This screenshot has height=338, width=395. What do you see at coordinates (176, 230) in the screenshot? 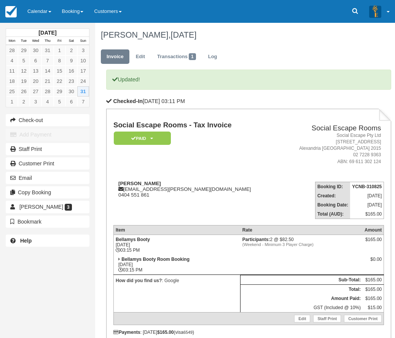
I see `th: Item` at bounding box center [176, 230].